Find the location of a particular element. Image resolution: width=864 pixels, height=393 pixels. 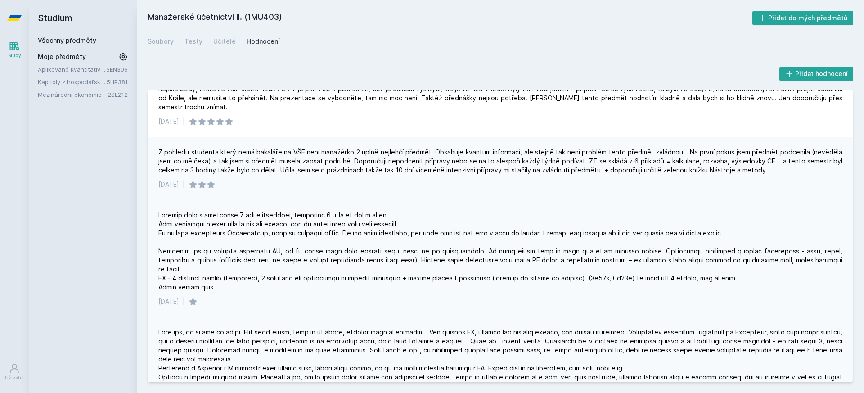

div: Soubory is located at coordinates (161, 41).